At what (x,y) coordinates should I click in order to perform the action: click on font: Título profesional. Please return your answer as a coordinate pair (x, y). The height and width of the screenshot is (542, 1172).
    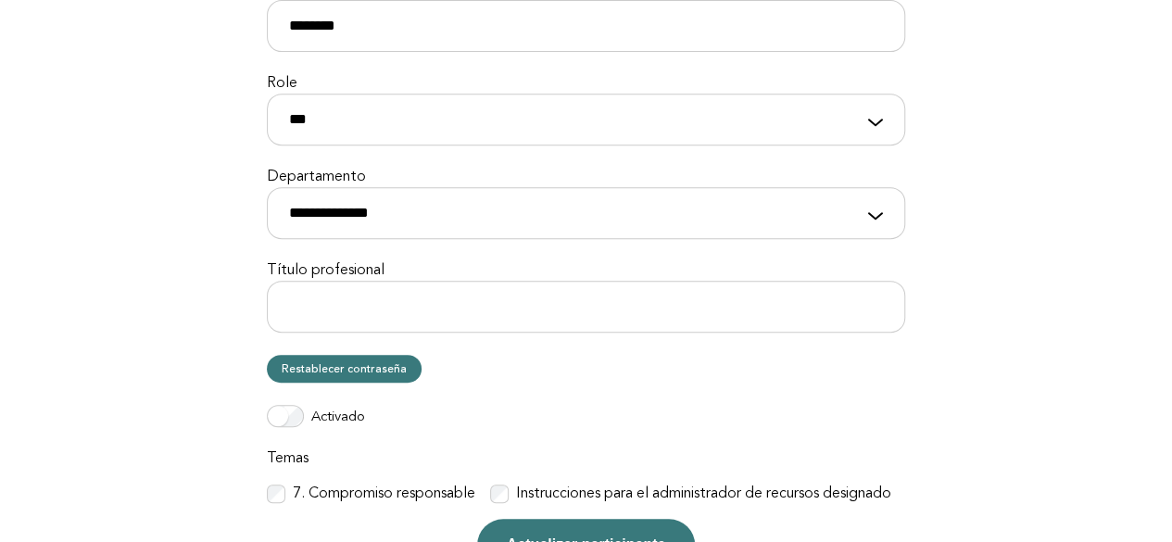
    Looking at the image, I should click on (325, 270).